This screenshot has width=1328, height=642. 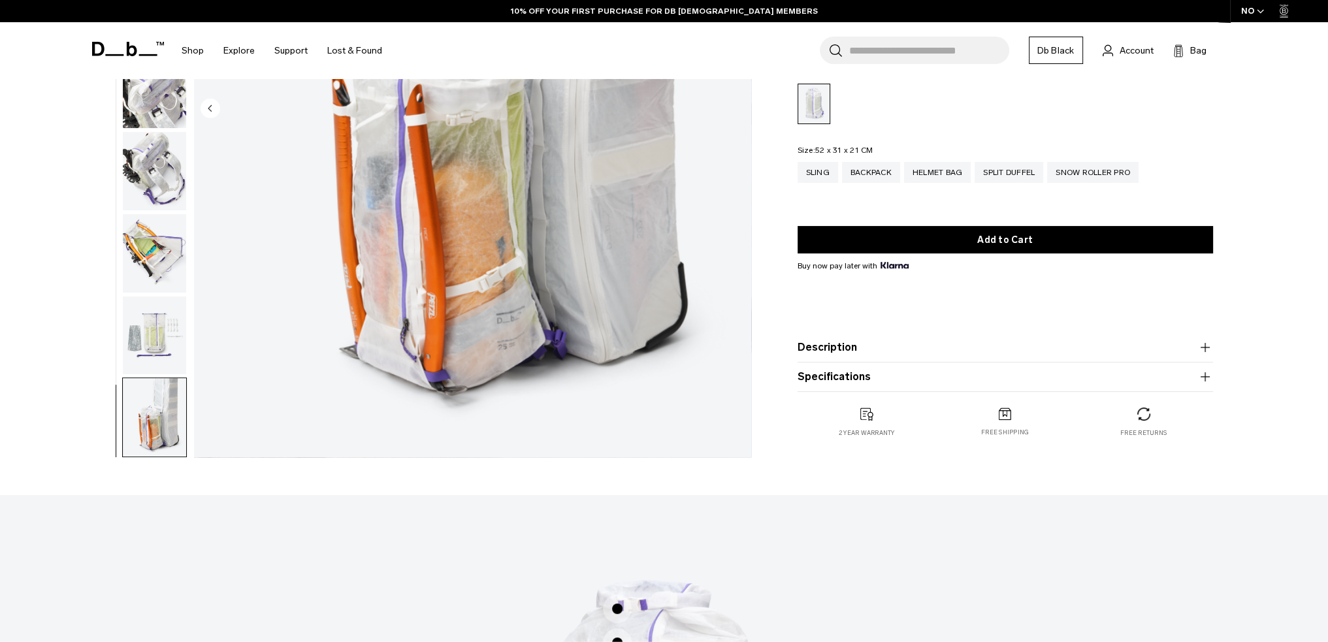 What do you see at coordinates (154, 336) in the screenshot?
I see `img: Weigh_Lighter_Backpack_25L_15.png` at bounding box center [154, 336].